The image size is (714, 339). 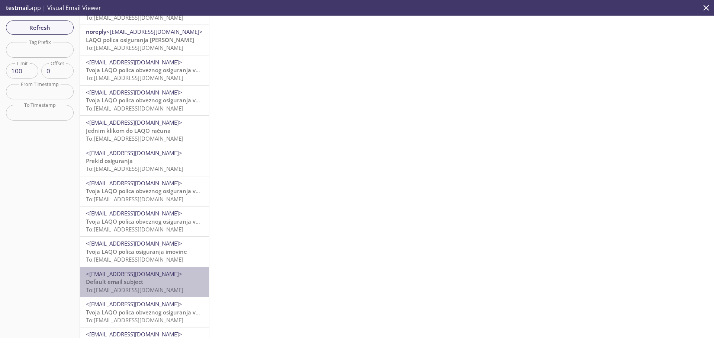 What do you see at coordinates (109, 161) in the screenshot?
I see `span: Prekid osiguranja` at bounding box center [109, 161].